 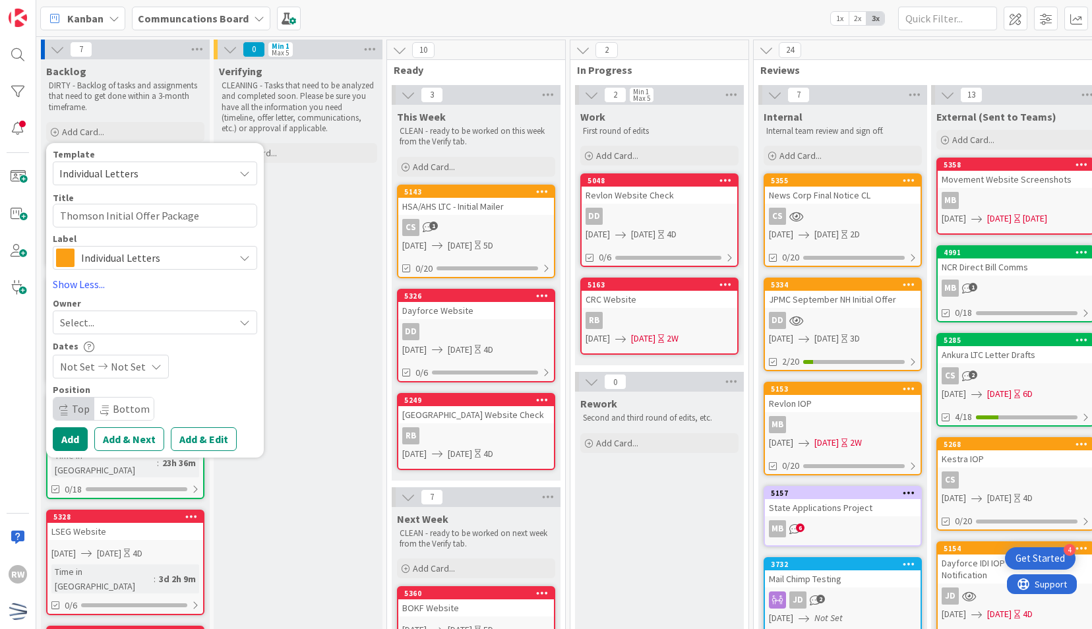 What do you see at coordinates (476, 192) in the screenshot?
I see `div: 5143` at bounding box center [476, 192].